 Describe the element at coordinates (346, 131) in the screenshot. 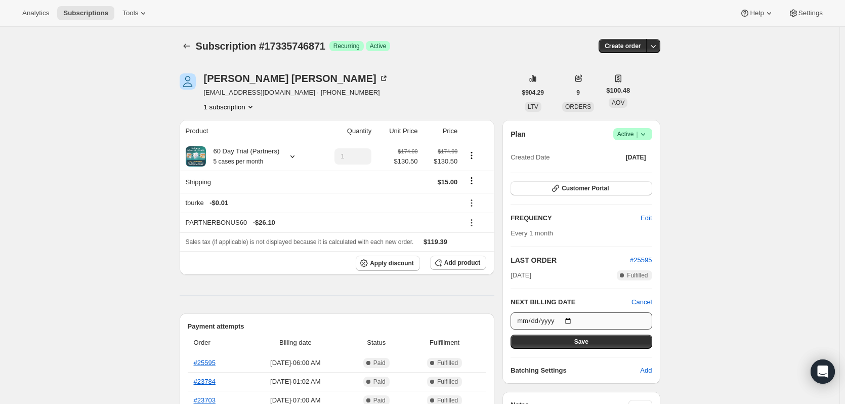

I see `th: Quantity` at that location.